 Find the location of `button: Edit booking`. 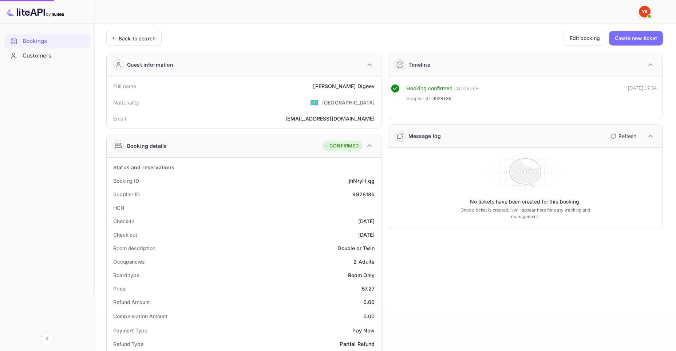

button: Edit booking is located at coordinates (585, 38).